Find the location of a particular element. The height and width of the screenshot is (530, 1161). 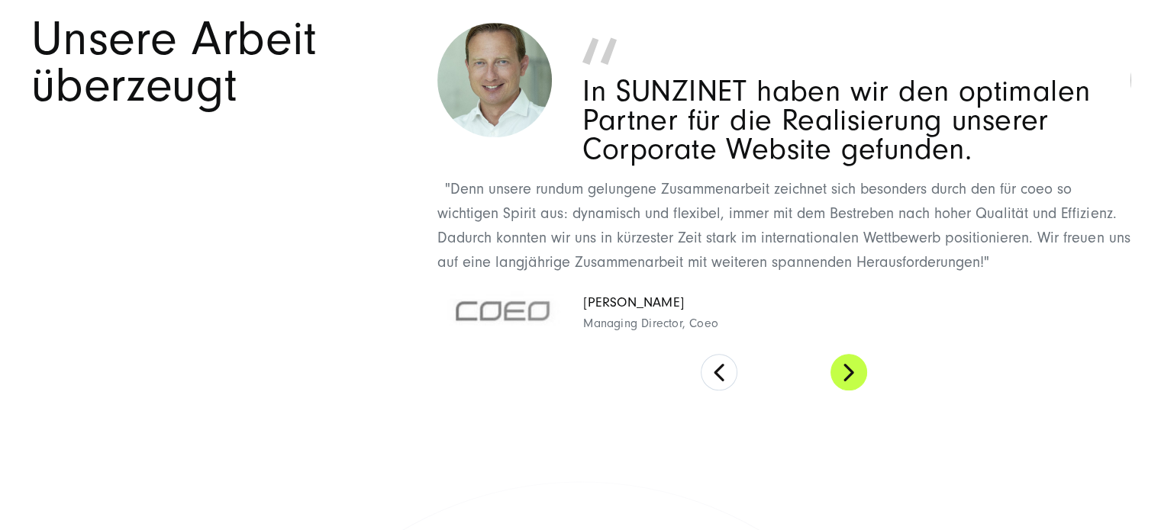

span: Managing Director, Coeo is located at coordinates (650, 324).